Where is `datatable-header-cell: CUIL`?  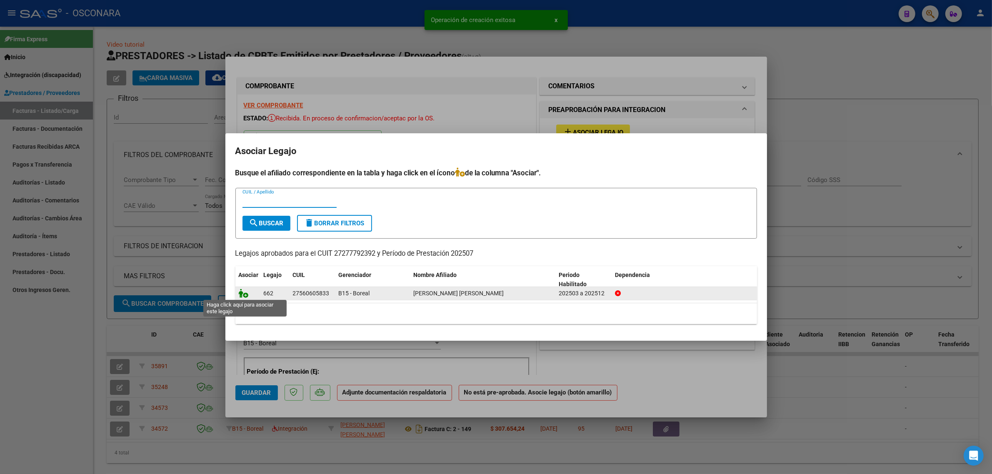
datatable-header-cell: CUIL is located at coordinates (313, 280).